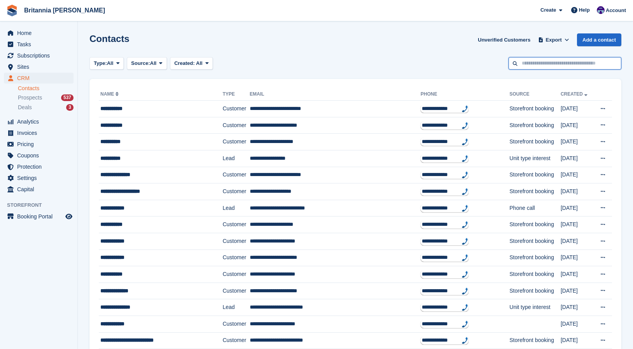  What do you see at coordinates (40, 33) in the screenshot?
I see `span: Home` at bounding box center [40, 33].